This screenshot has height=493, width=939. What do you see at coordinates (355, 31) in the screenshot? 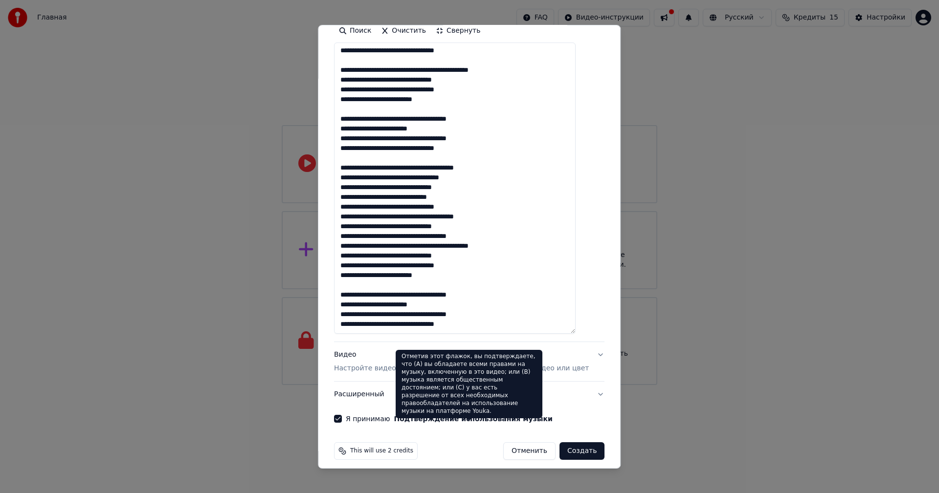
I see `button: Поиск` at bounding box center [355, 31].